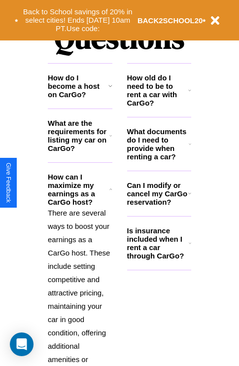  I want to click on h3: Is insurance included when I rent a car through CarGo?, so click(158, 243).